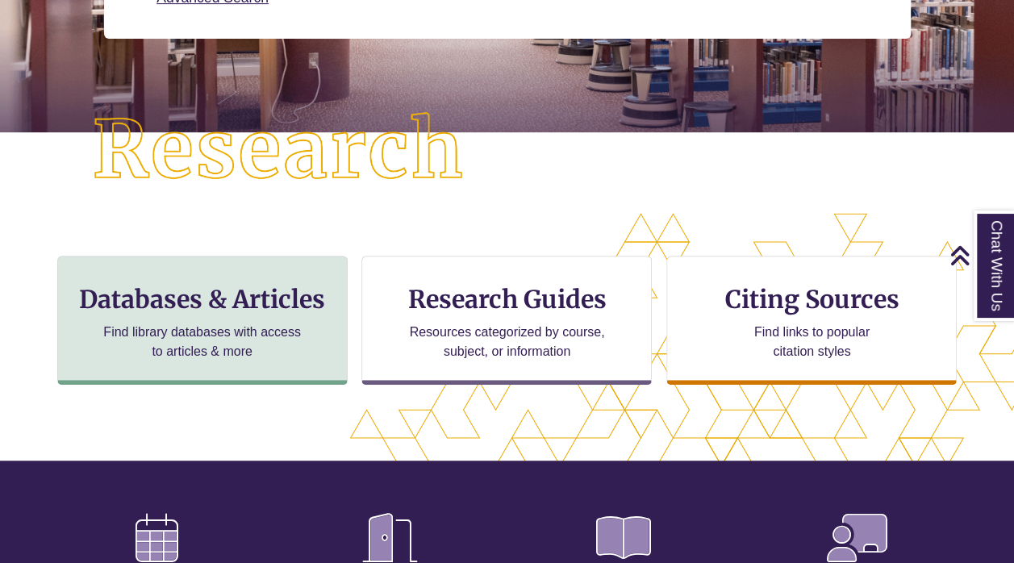  Describe the element at coordinates (507, 342) in the screenshot. I see `p: Resources categorized by course, subject, or information` at that location.